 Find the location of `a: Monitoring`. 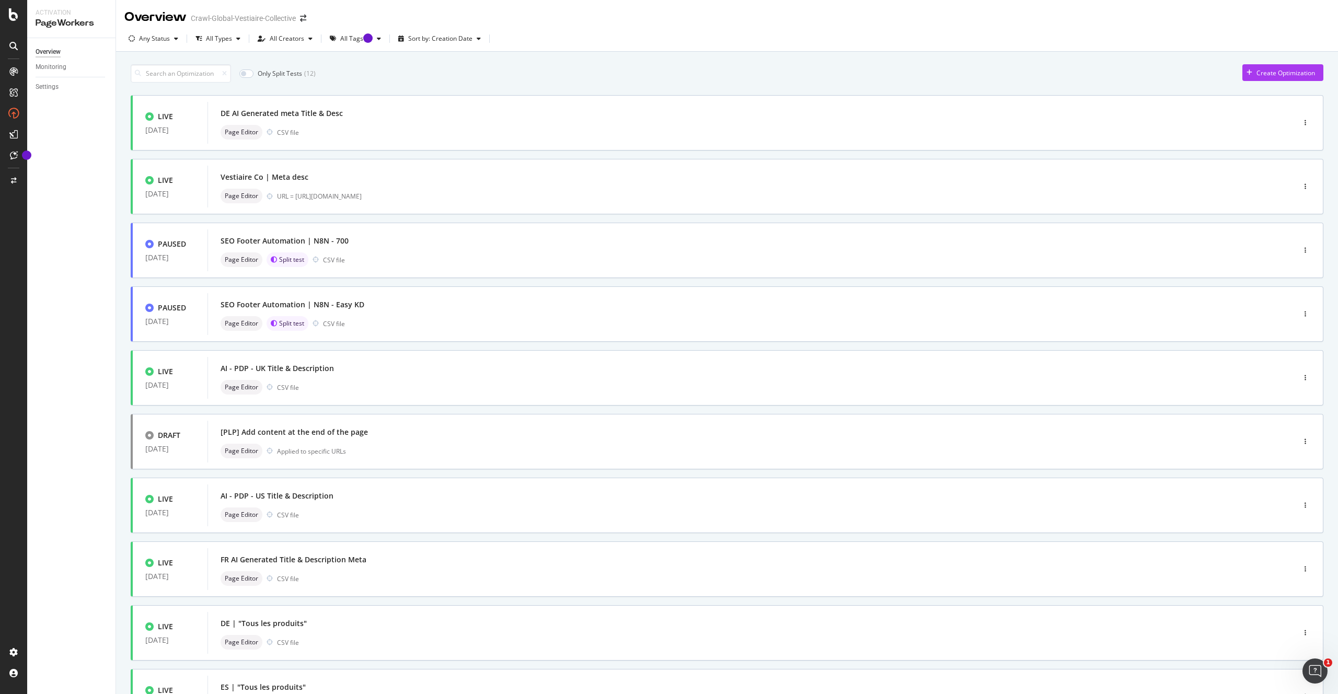

a: Monitoring is located at coordinates (72, 67).